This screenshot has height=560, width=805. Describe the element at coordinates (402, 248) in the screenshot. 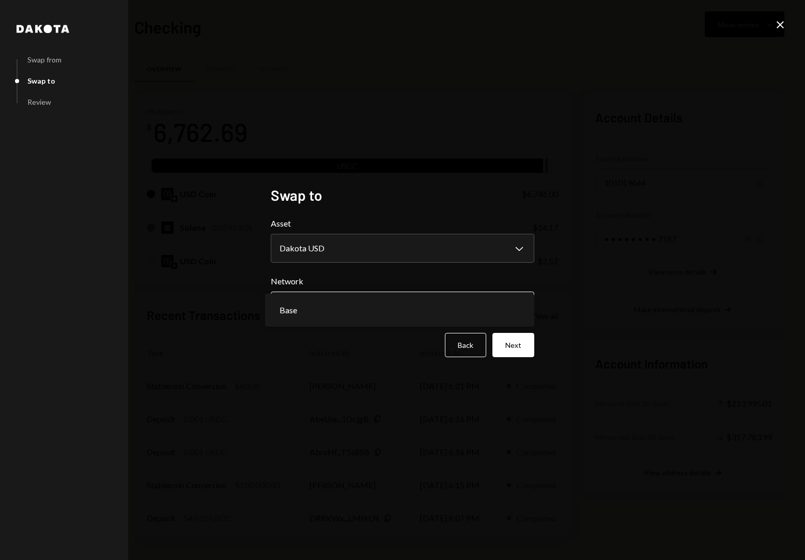

I see `button: Asset` at that location.